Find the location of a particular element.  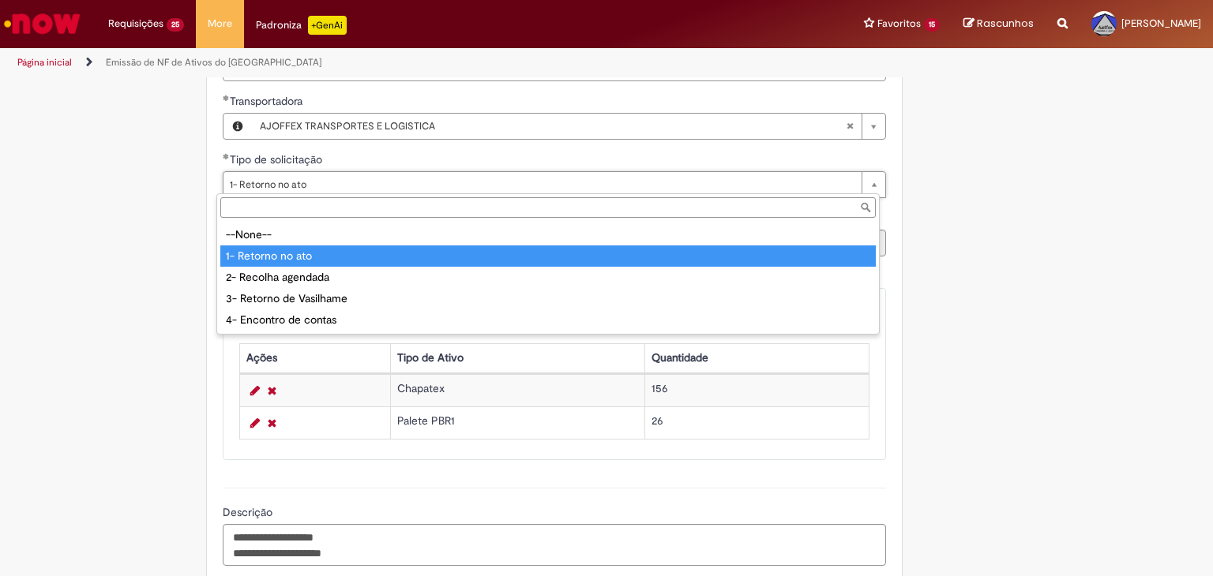

div: --None-- is located at coordinates (548, 234).